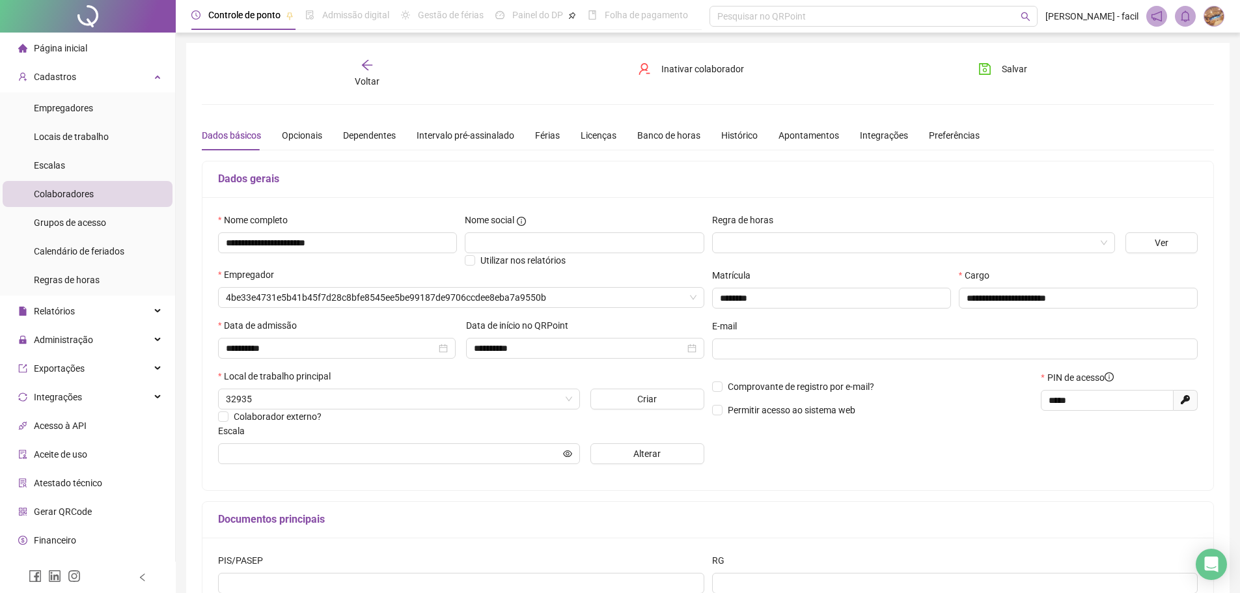 Image resolution: width=1240 pixels, height=593 pixels. Describe the element at coordinates (792, 410) in the screenshot. I see `span: Permitir acesso ao sistema web` at that location.